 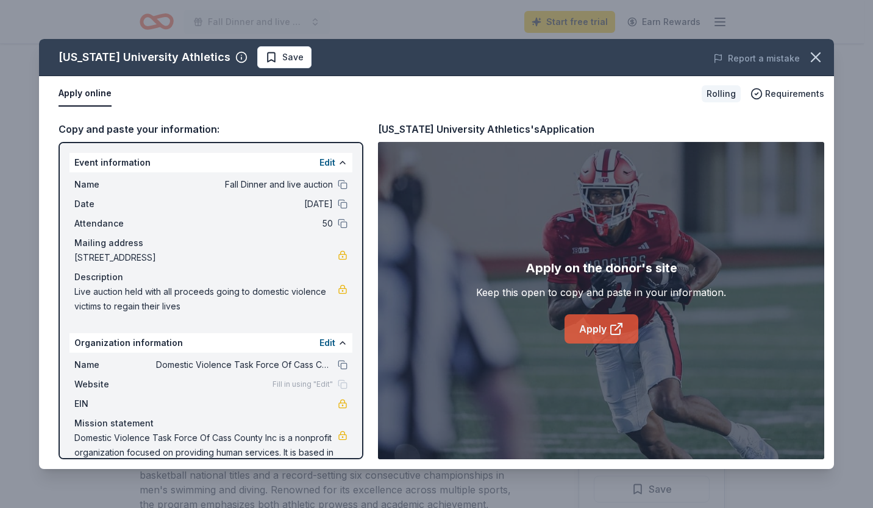 What do you see at coordinates (115, 224) in the screenshot?
I see `span: Attendance` at bounding box center [115, 224].